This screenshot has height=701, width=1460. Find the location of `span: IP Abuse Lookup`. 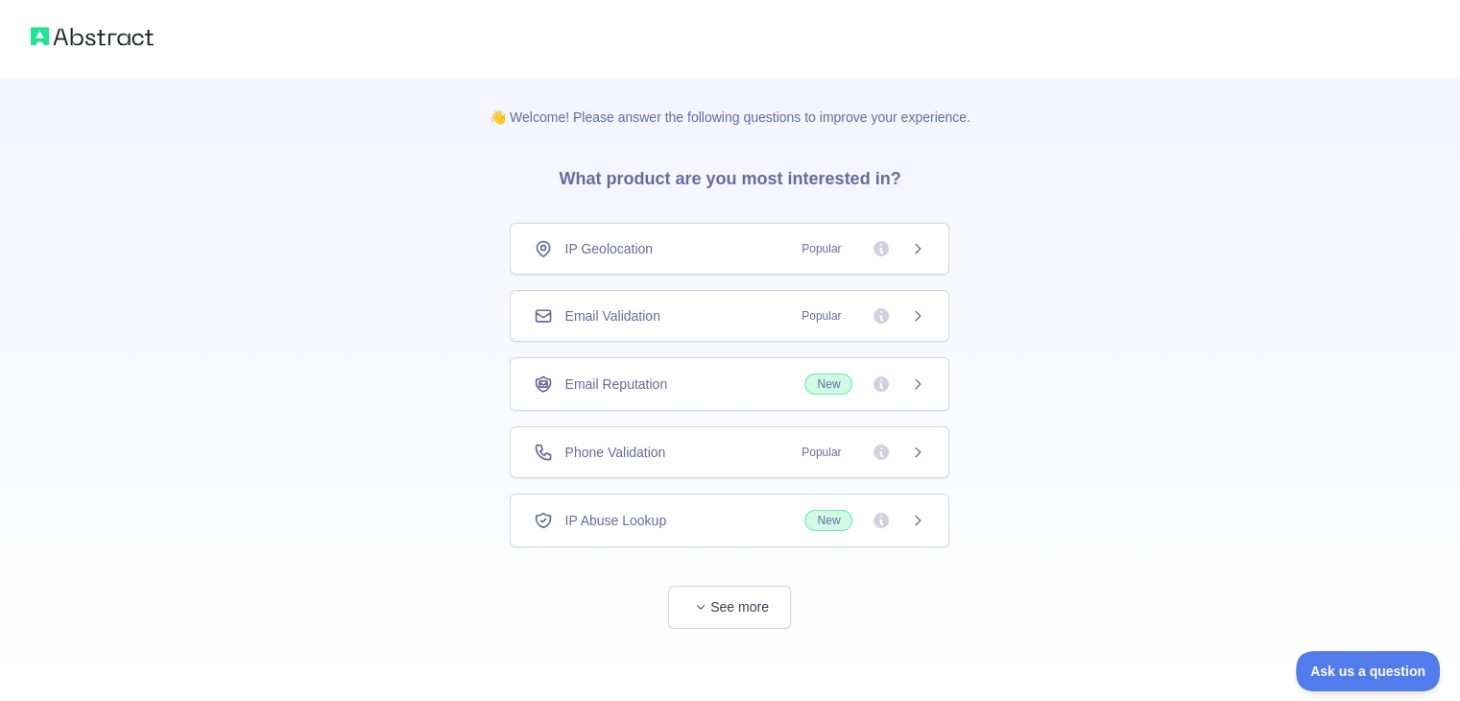

span: IP Abuse Lookup is located at coordinates (615, 520).